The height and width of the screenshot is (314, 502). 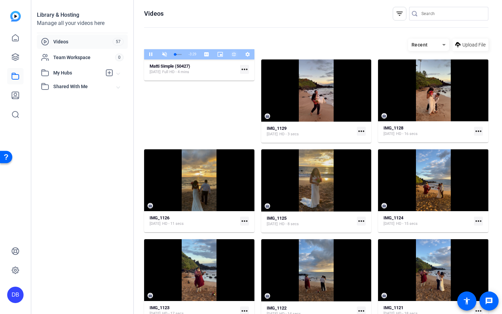 What do you see at coordinates (85, 86) in the screenshot?
I see `span: Shared With Me` at bounding box center [85, 86].